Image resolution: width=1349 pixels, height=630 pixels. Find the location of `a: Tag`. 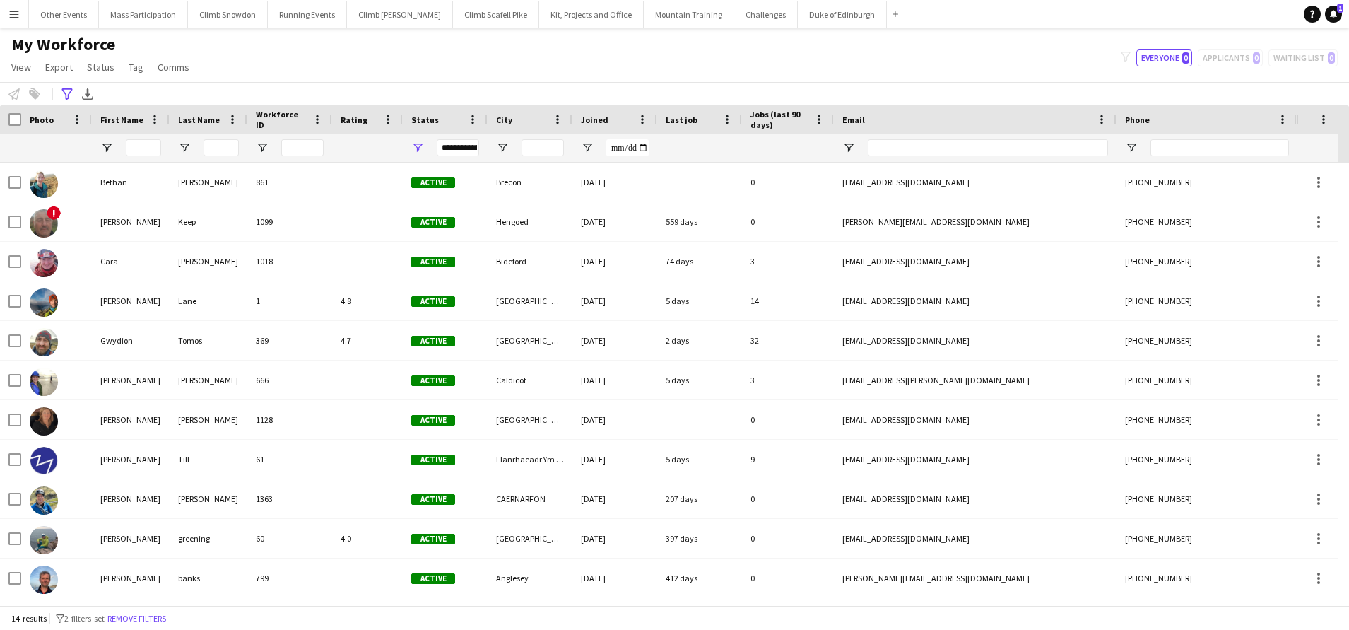

a: Tag is located at coordinates (136, 67).